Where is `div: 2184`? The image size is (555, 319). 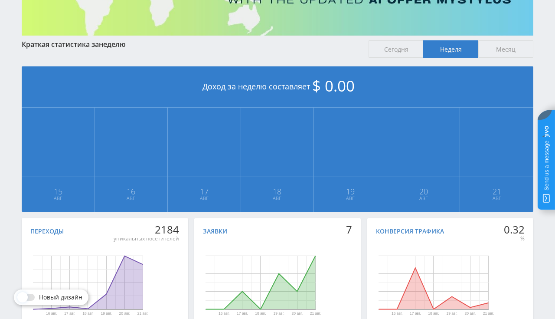
div: 2184 is located at coordinates (146, 229).